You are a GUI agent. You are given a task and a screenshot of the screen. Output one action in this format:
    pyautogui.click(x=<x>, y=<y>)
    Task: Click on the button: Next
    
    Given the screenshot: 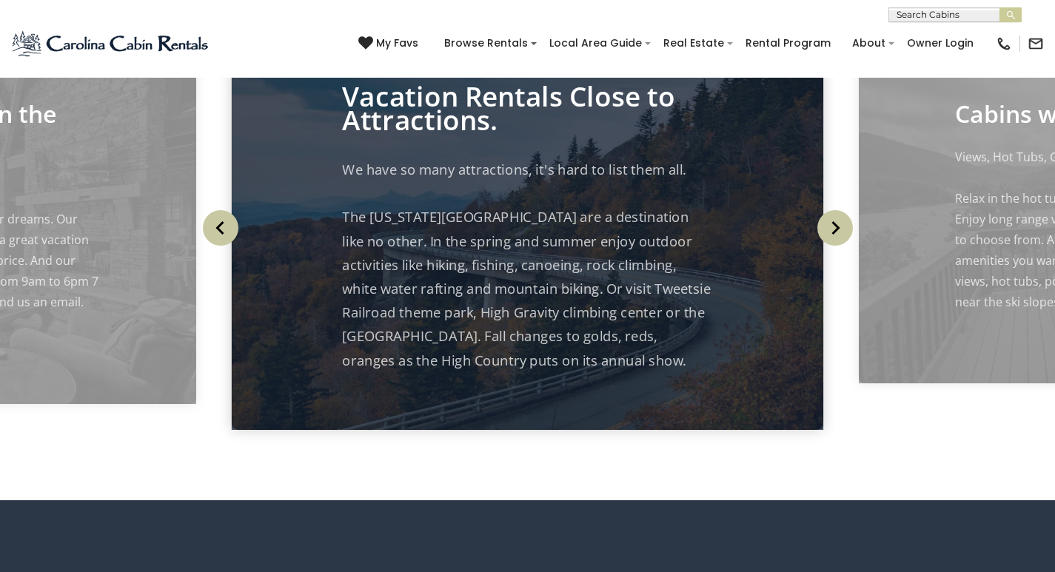 What is the action you would take?
    pyautogui.click(x=834, y=228)
    